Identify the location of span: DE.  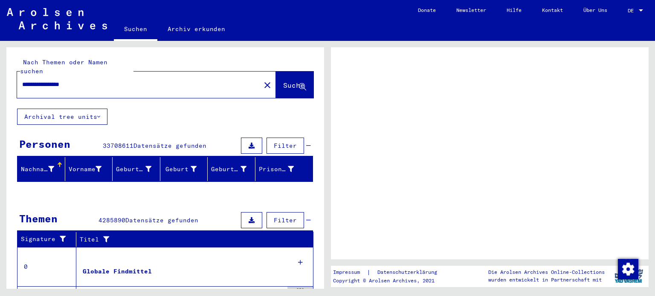
(632, 11).